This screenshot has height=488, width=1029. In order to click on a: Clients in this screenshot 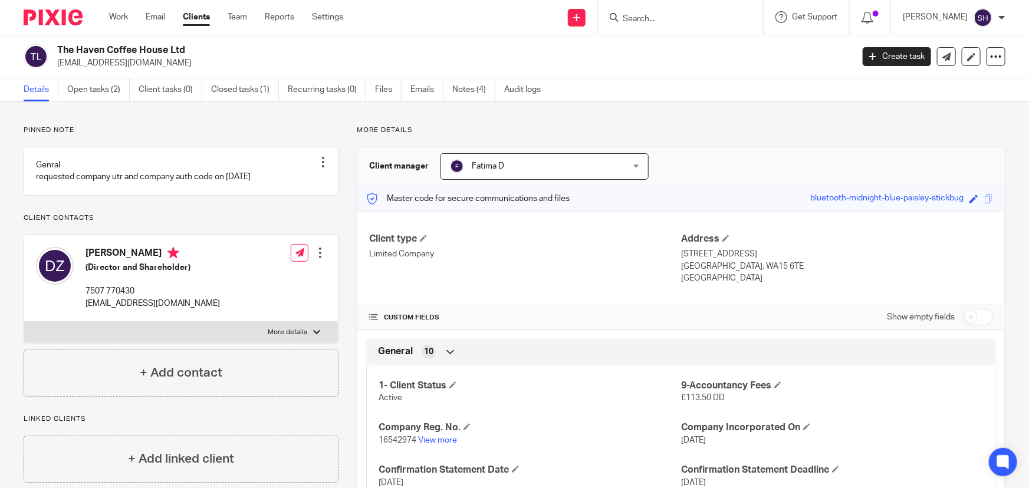, I will do `click(196, 17)`.